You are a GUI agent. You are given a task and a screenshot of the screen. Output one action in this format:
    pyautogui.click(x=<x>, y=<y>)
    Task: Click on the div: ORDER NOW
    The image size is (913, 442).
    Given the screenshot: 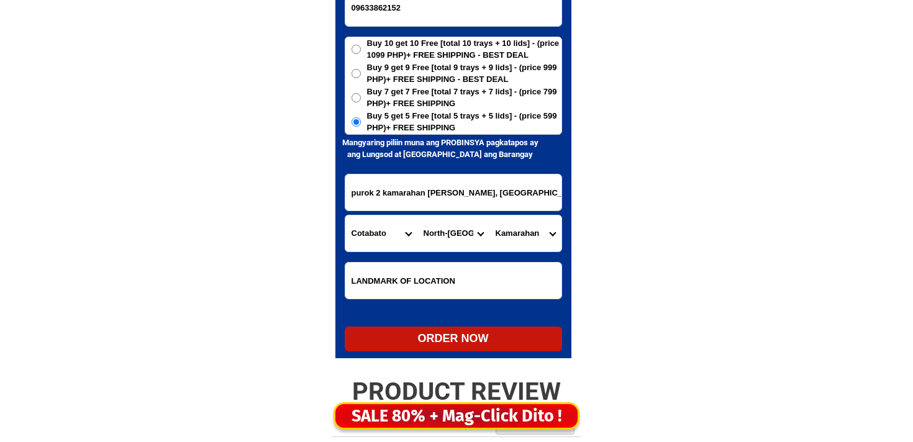 What is the action you would take?
    pyautogui.click(x=454, y=339)
    